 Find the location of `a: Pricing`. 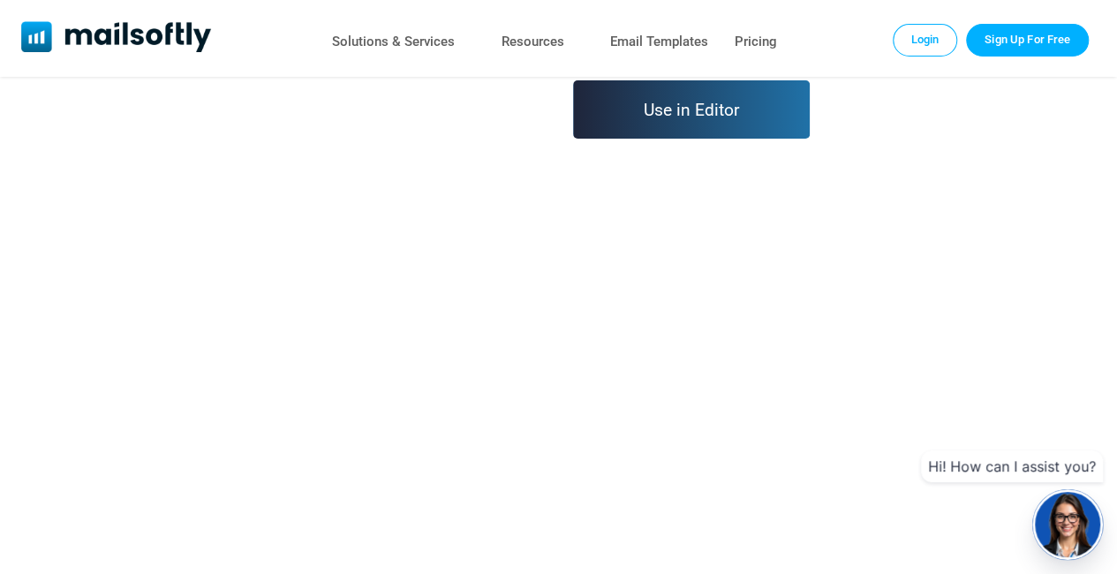

a: Pricing is located at coordinates (756, 41).